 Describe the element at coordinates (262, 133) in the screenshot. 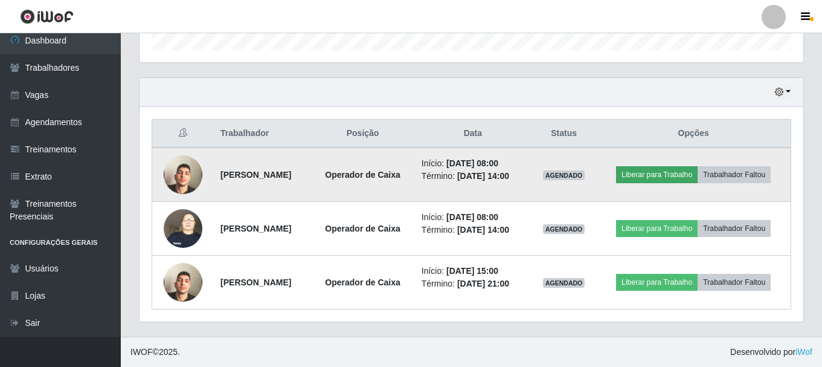

I see `th: Trabalhador` at that location.